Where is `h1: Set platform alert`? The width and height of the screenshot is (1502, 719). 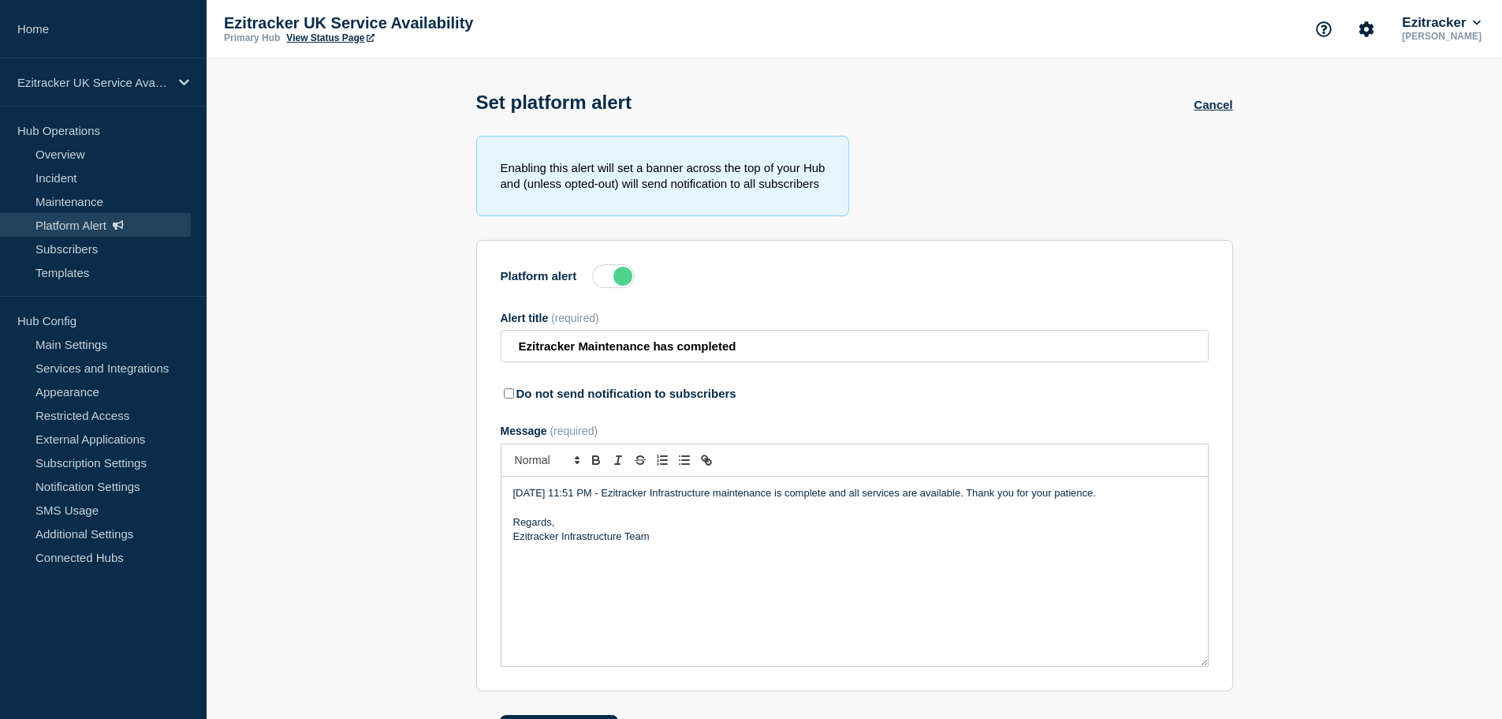
h1: Set platform alert is located at coordinates (554, 103).